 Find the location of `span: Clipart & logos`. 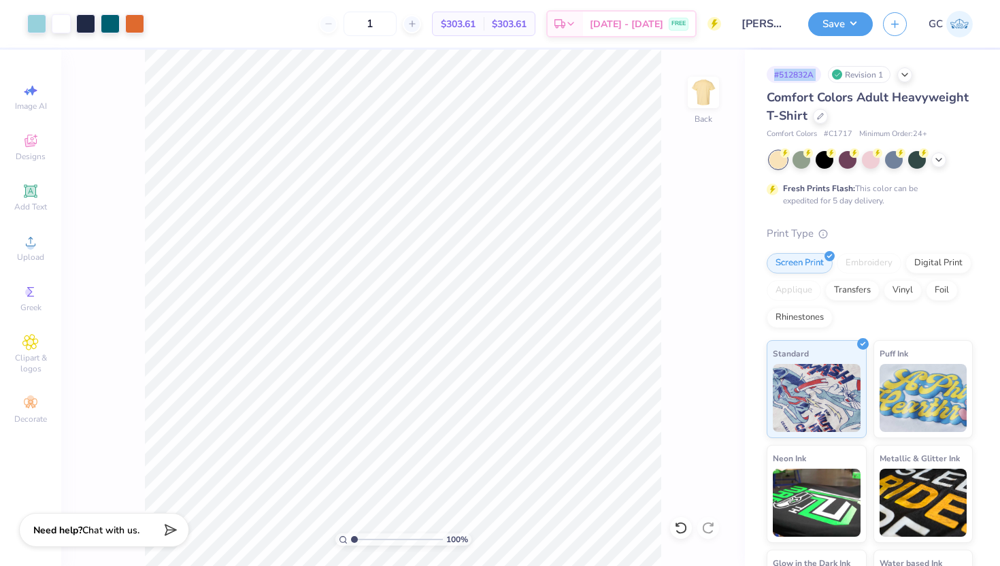

span: Clipart & logos is located at coordinates (31, 363).